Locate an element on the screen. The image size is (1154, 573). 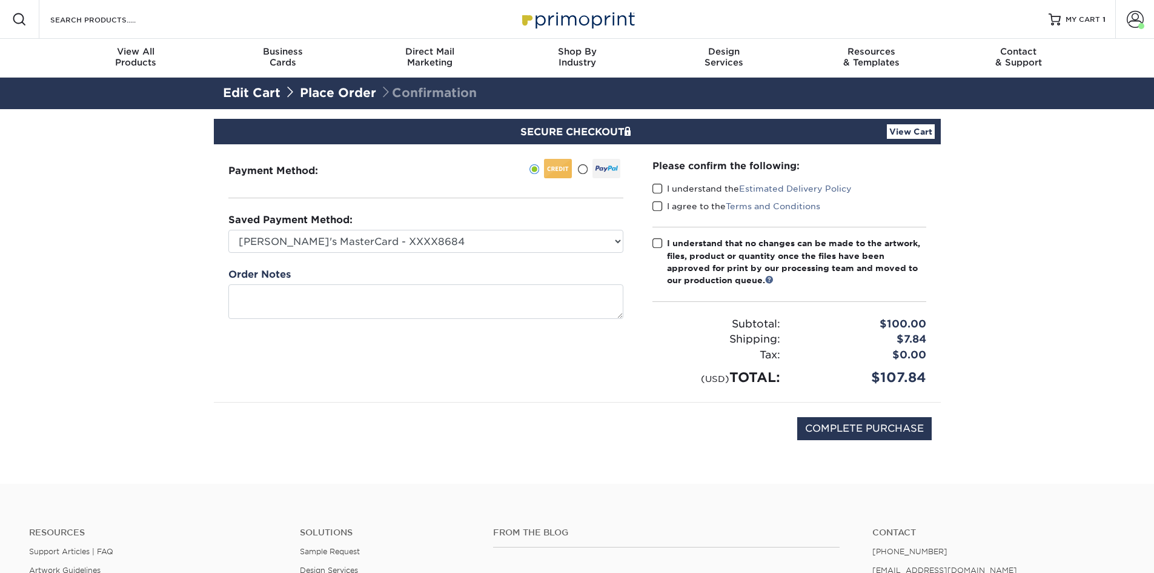
a: Shop ByIndustry is located at coordinates (577, 58).